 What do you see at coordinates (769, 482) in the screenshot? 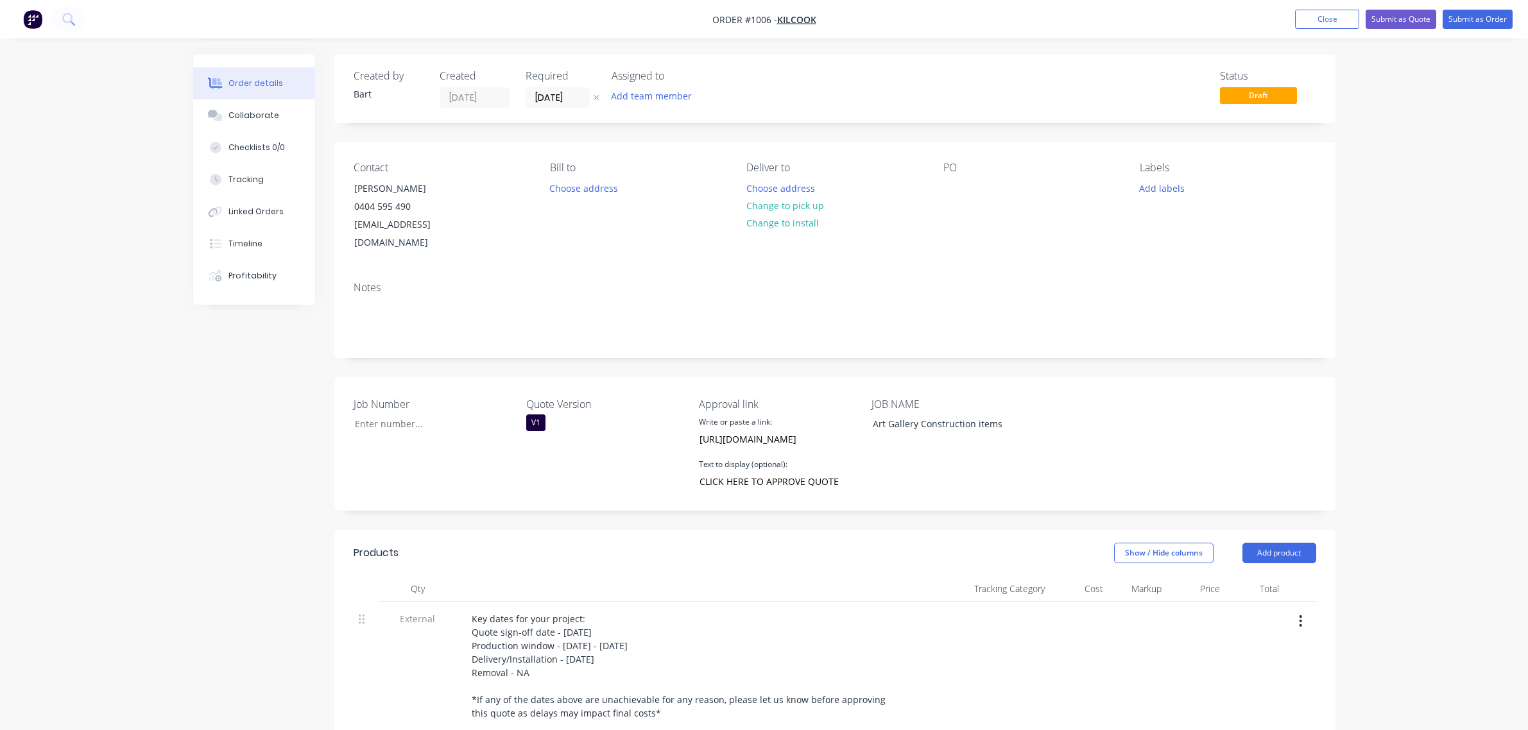
I see `input: Text` at bounding box center [769, 482].